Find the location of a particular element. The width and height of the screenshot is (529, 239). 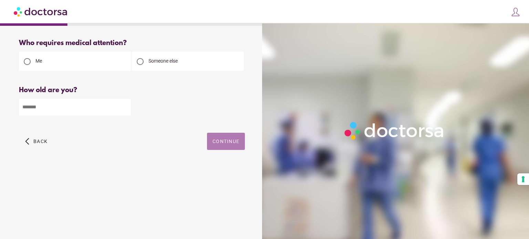

img: Doctorsa.com is located at coordinates (41, 11).